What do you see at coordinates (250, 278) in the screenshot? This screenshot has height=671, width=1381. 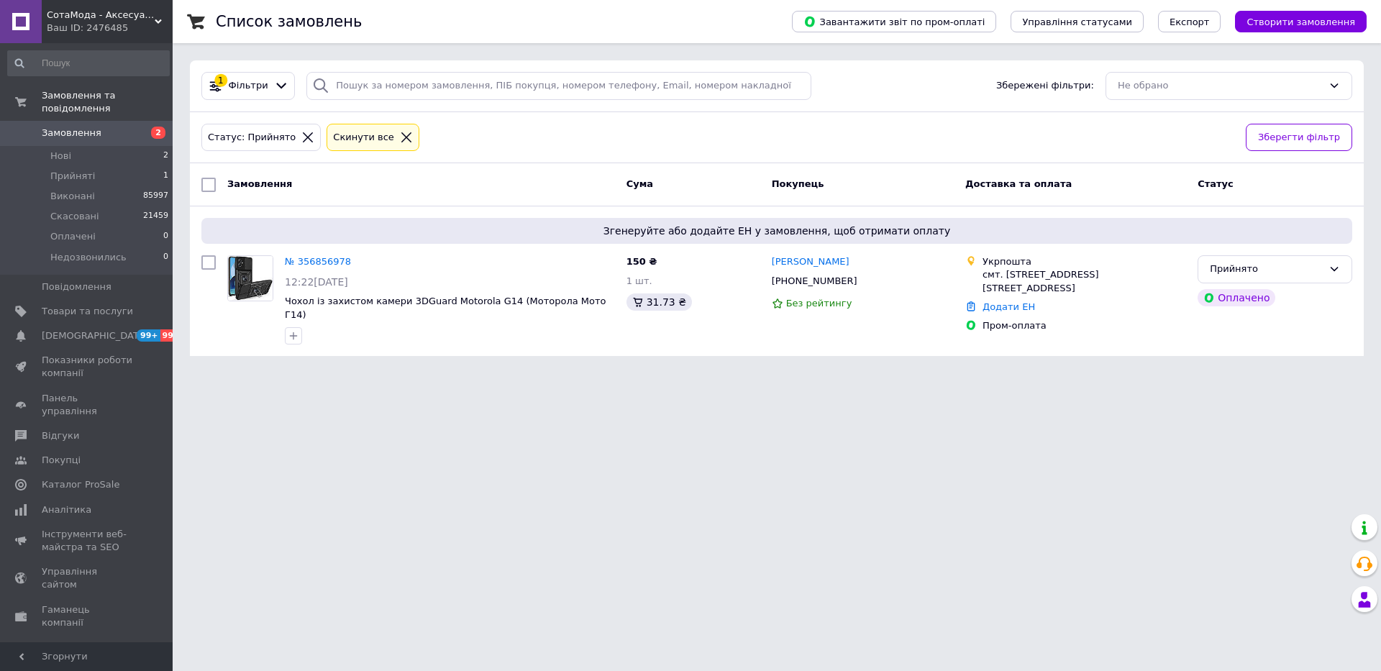 I see `a: Фото товару` at bounding box center [250, 278].